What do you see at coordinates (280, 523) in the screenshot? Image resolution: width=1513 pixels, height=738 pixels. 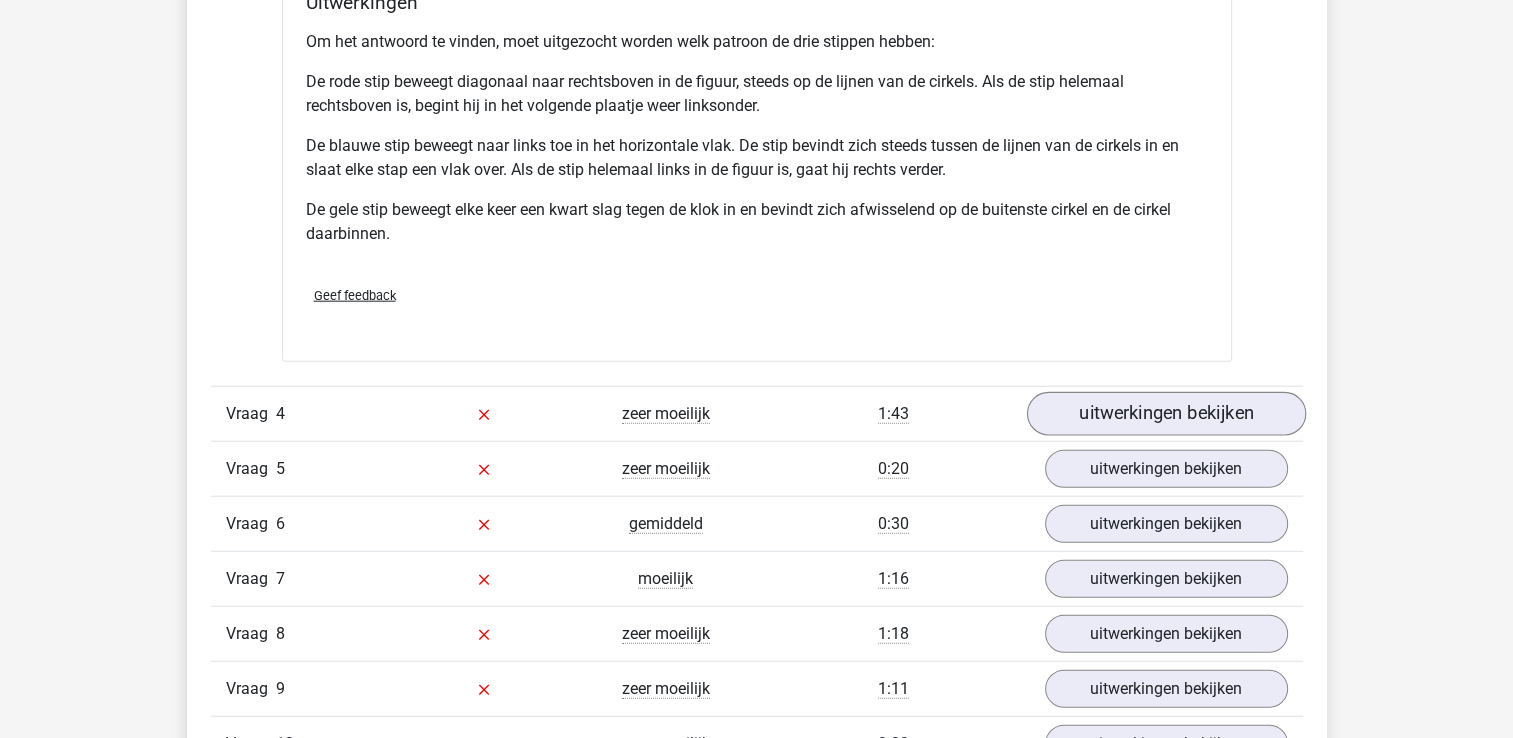 I see `span: 6` at bounding box center [280, 523].